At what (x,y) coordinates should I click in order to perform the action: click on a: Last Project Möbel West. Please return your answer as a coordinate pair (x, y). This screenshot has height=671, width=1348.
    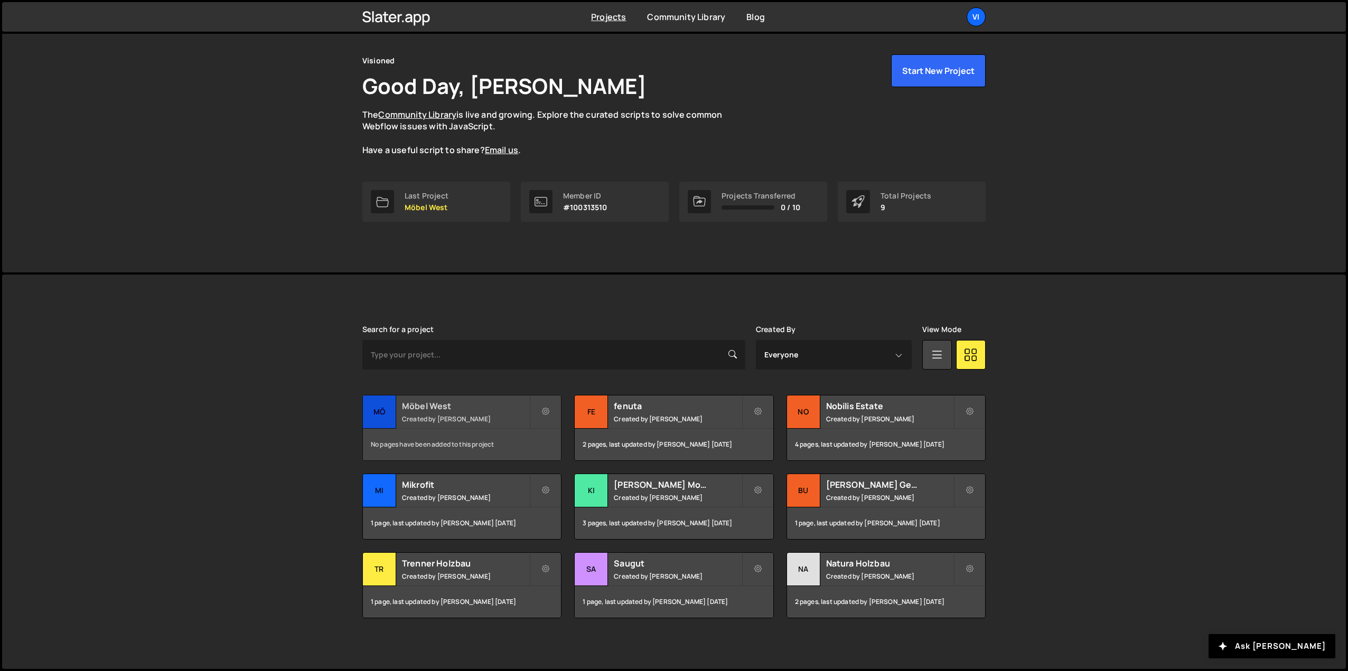
    Looking at the image, I should click on (436, 202).